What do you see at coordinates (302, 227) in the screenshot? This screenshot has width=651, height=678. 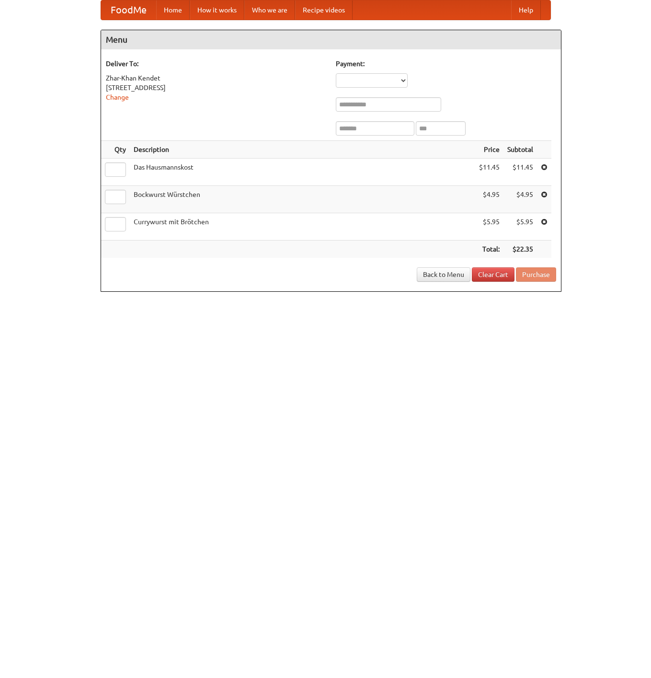 I see `td: Currywurst mit Brötchen` at bounding box center [302, 227].